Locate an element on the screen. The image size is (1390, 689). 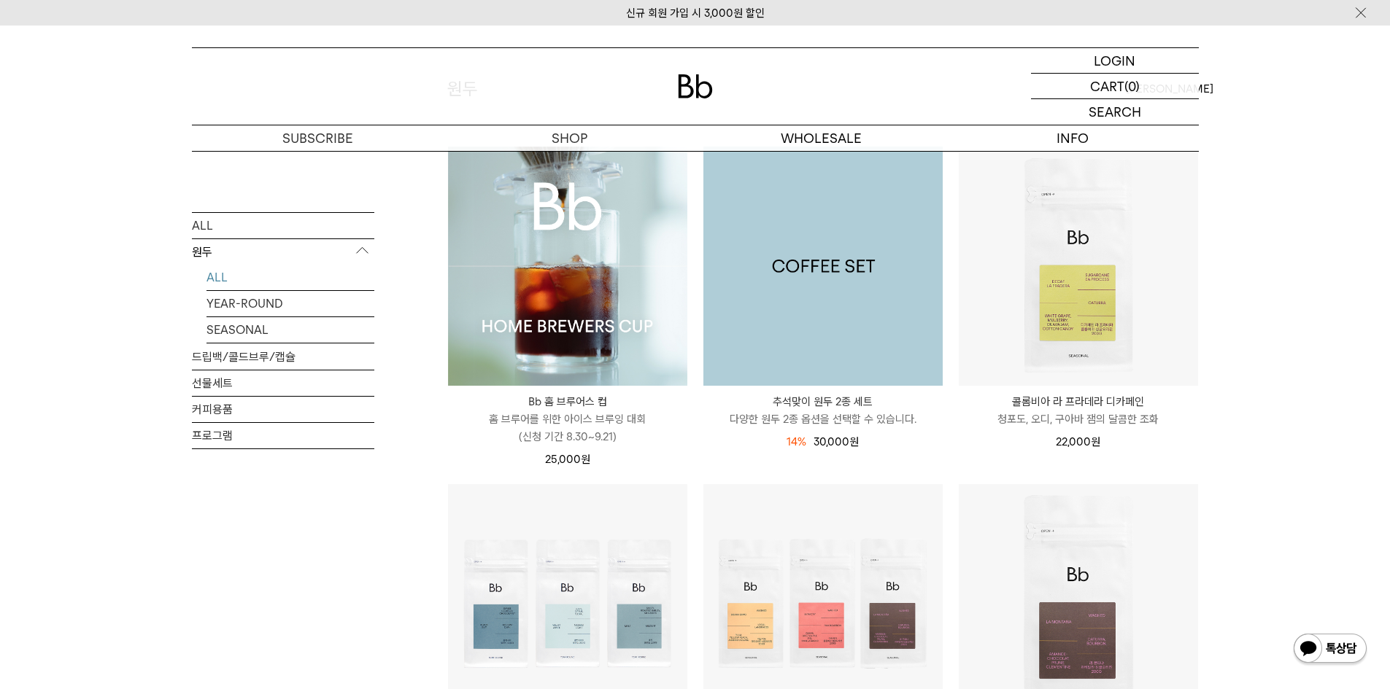
p: 홈 브루어를 위한 아이스 브루잉 대회 (신청 기간 8.30~9.21) is located at coordinates (568, 428).